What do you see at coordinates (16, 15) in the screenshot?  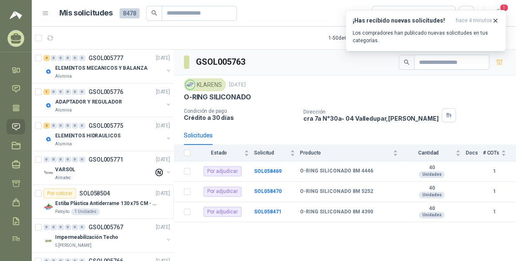 I see `img: Logo peakr` at bounding box center [16, 15].